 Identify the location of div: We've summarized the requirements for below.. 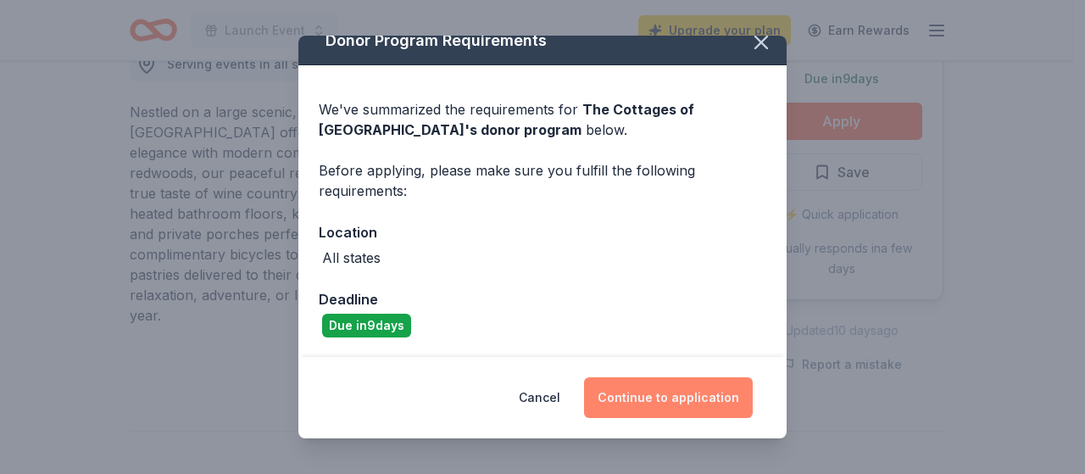
(543, 120).